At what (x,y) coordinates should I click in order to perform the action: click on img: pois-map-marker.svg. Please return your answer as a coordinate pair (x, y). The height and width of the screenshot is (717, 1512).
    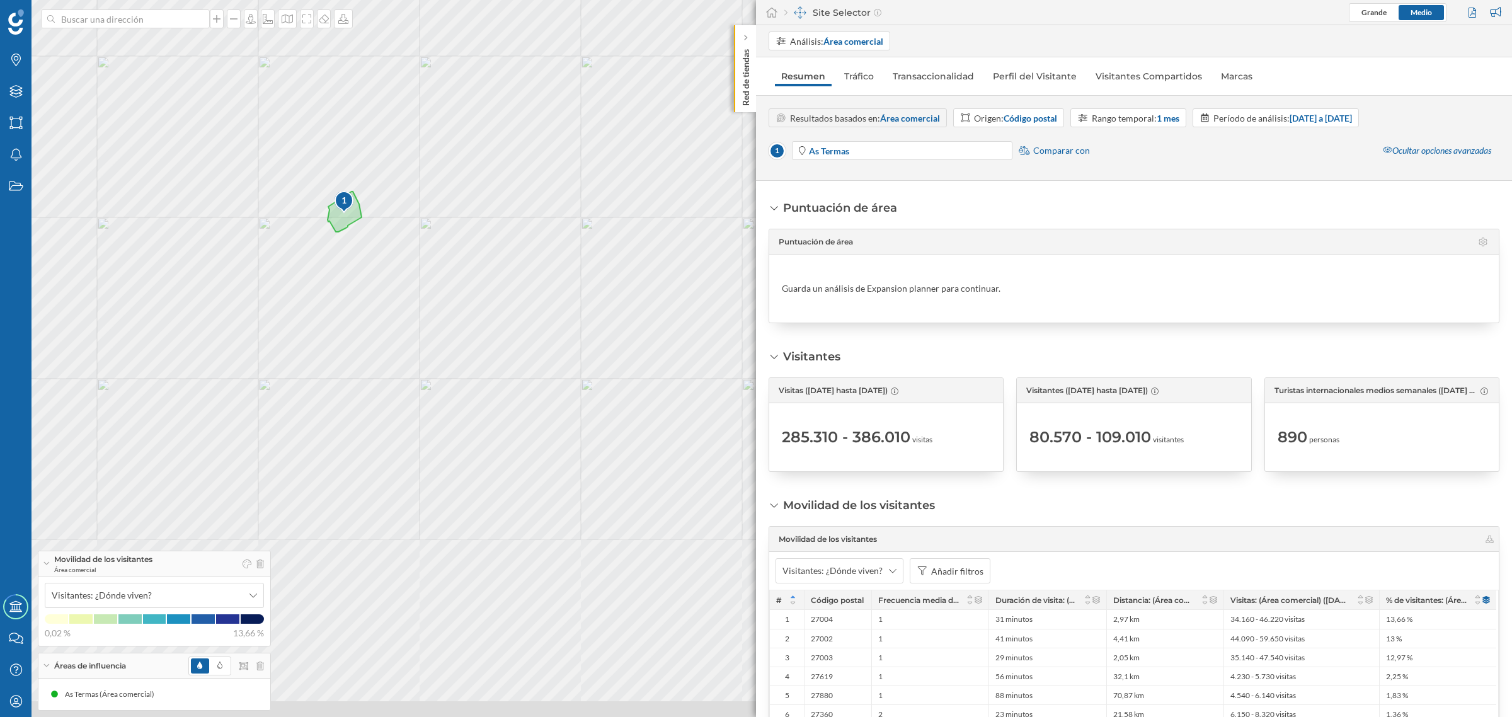
    Looking at the image, I should click on (345, 202).